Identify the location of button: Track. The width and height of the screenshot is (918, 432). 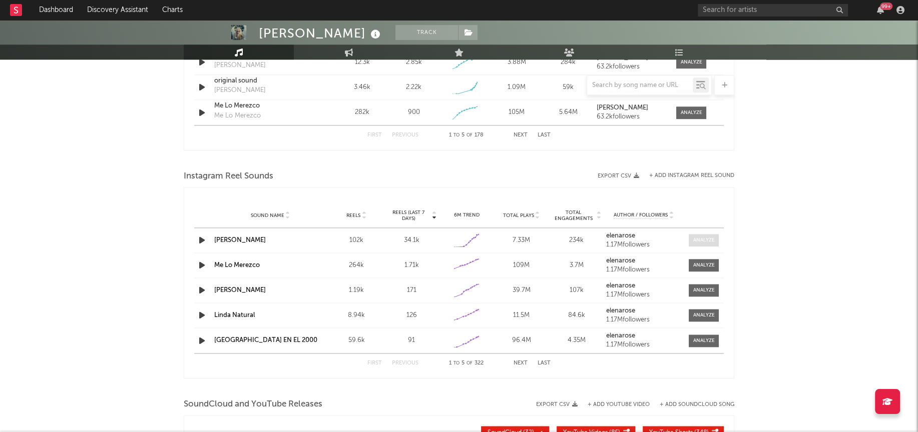
(426, 33).